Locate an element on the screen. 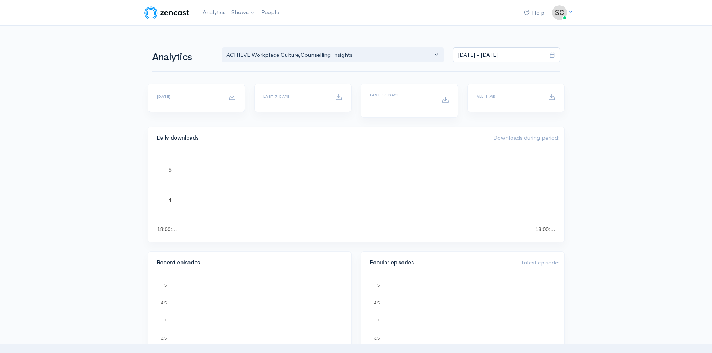 Image resolution: width=712 pixels, height=353 pixels. div: ACHIEVE Workplace Culture , Counselling Insights is located at coordinates (330, 55).